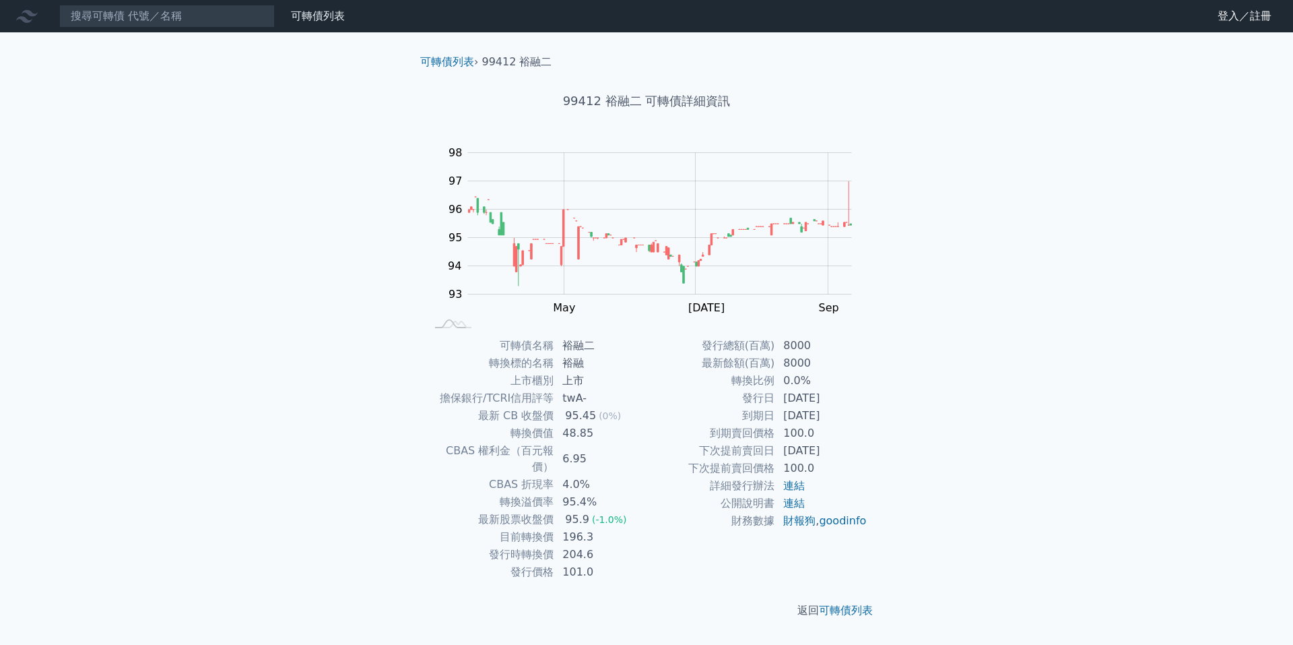 The image size is (1293, 645). I want to click on tspan: 94, so click(455, 265).